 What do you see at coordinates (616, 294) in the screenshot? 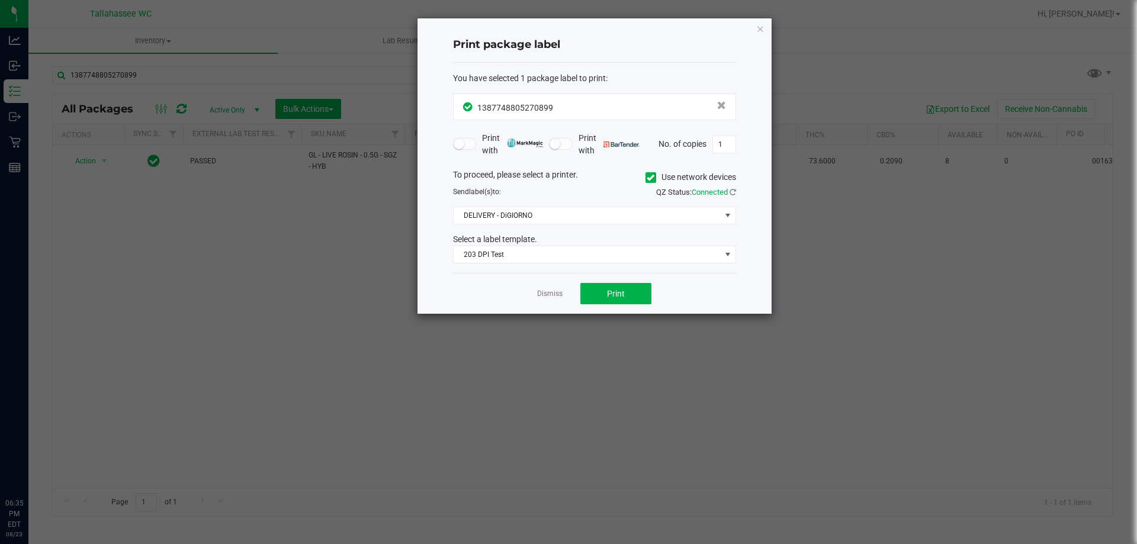
I see `span: Print` at bounding box center [616, 294].